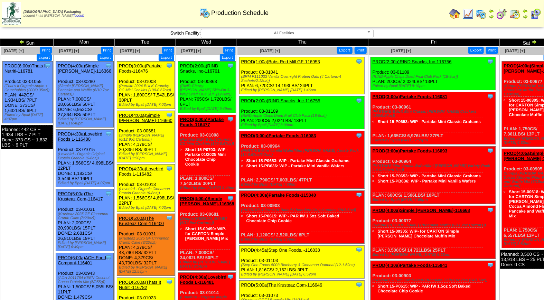 The width and height of the screenshot is (544, 300). What do you see at coordinates (141, 171) in the screenshot?
I see `a: PROD(4:30a)Lovebird Foods L-116482` at bounding box center [141, 171].